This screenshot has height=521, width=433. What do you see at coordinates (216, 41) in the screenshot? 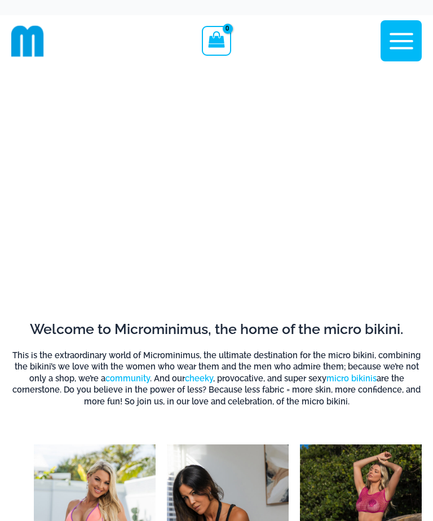
I see `a: View Shopping Cart, empty` at bounding box center [216, 41].